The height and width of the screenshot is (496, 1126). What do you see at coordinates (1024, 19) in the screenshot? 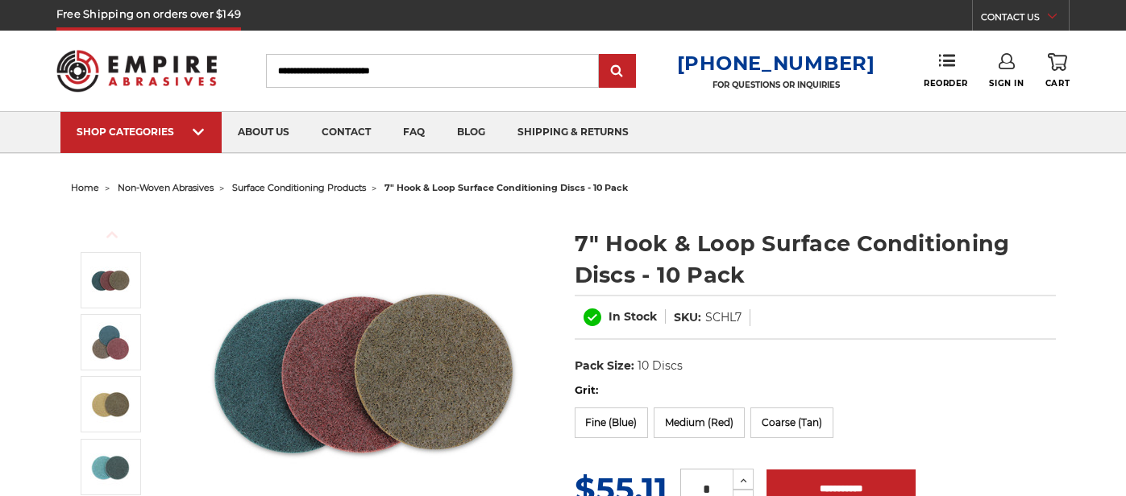
I see `a: CONTACT US` at bounding box center [1024, 19].